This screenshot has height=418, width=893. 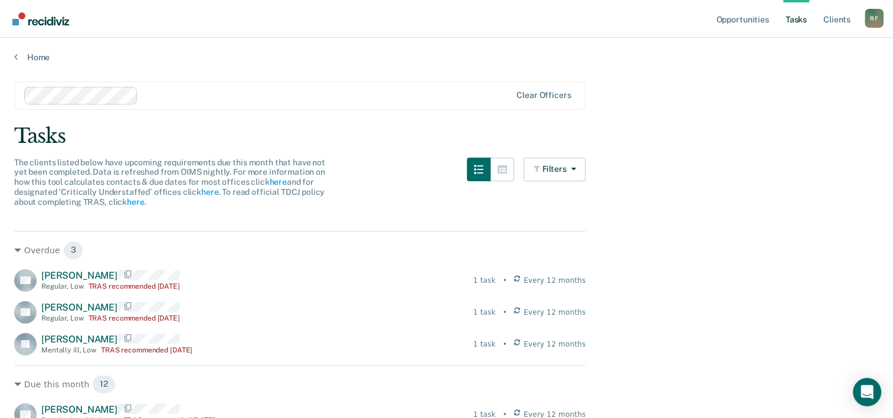 I want to click on span: 12, so click(x=104, y=384).